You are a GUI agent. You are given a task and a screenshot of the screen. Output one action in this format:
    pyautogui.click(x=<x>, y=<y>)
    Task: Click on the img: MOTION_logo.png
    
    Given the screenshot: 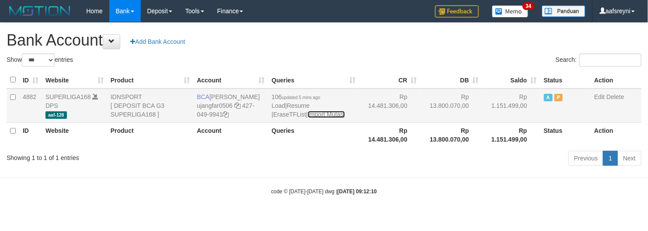 What is the action you would take?
    pyautogui.click(x=40, y=11)
    